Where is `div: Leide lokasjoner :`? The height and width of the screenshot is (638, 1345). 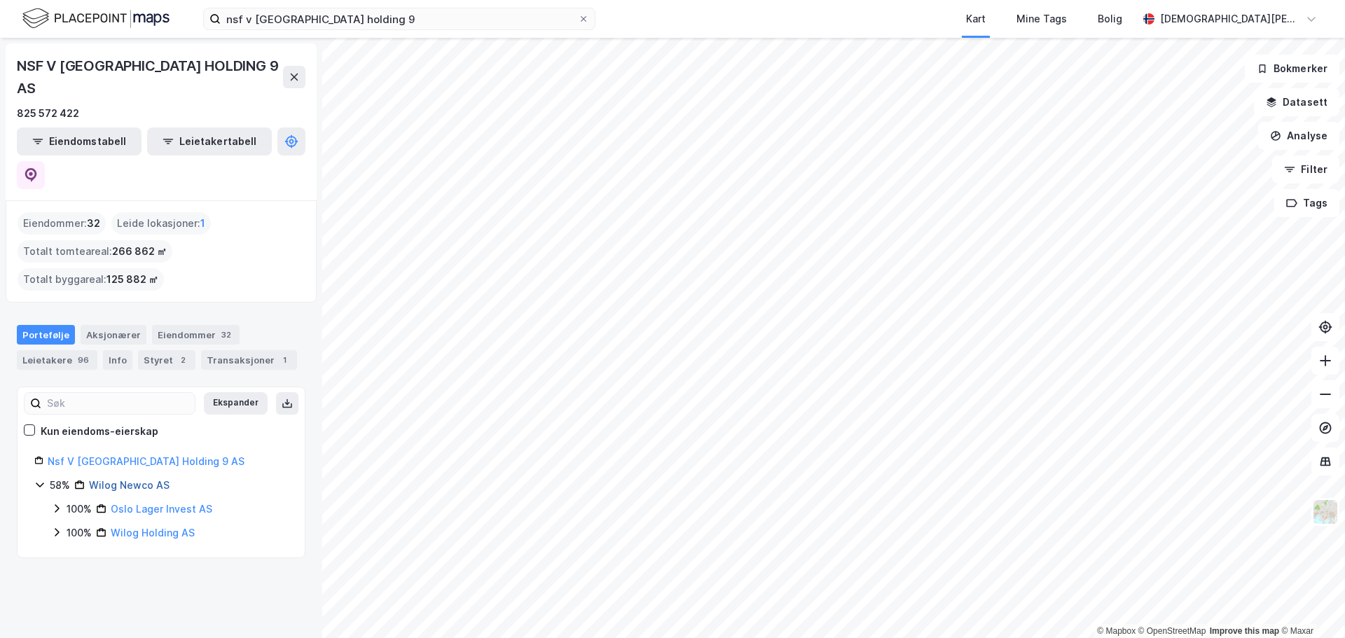
div: Leide lokasjoner : is located at coordinates (161, 223).